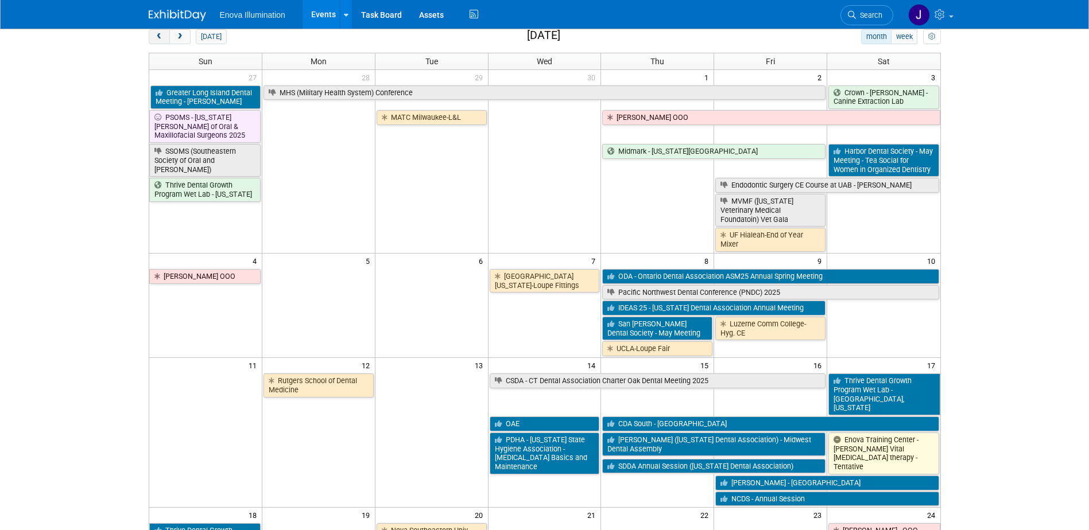  I want to click on a: CSDA - CT Dental Association Charter Oak Dental Meeting 2025, so click(658, 381).